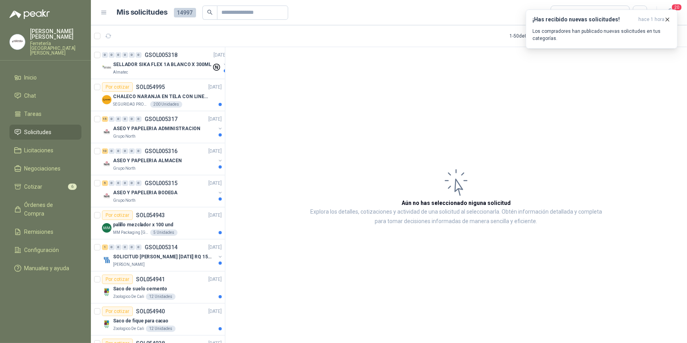 This screenshot has width=687, height=343. What do you see at coordinates (161, 247) in the screenshot?
I see `p: GSOL005314` at bounding box center [161, 247].